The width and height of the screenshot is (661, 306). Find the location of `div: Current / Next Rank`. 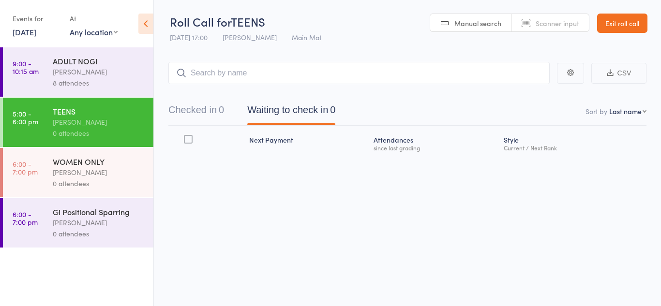

div: Current / Next Rank is located at coordinates (573, 148).